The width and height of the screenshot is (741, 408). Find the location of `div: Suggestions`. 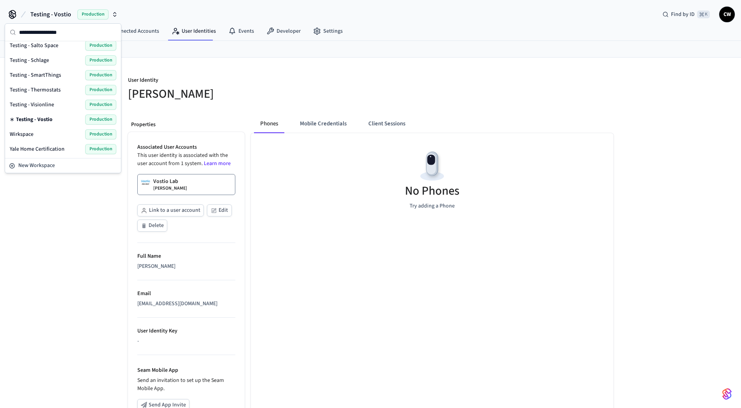

div: Suggestions is located at coordinates (63, 100).